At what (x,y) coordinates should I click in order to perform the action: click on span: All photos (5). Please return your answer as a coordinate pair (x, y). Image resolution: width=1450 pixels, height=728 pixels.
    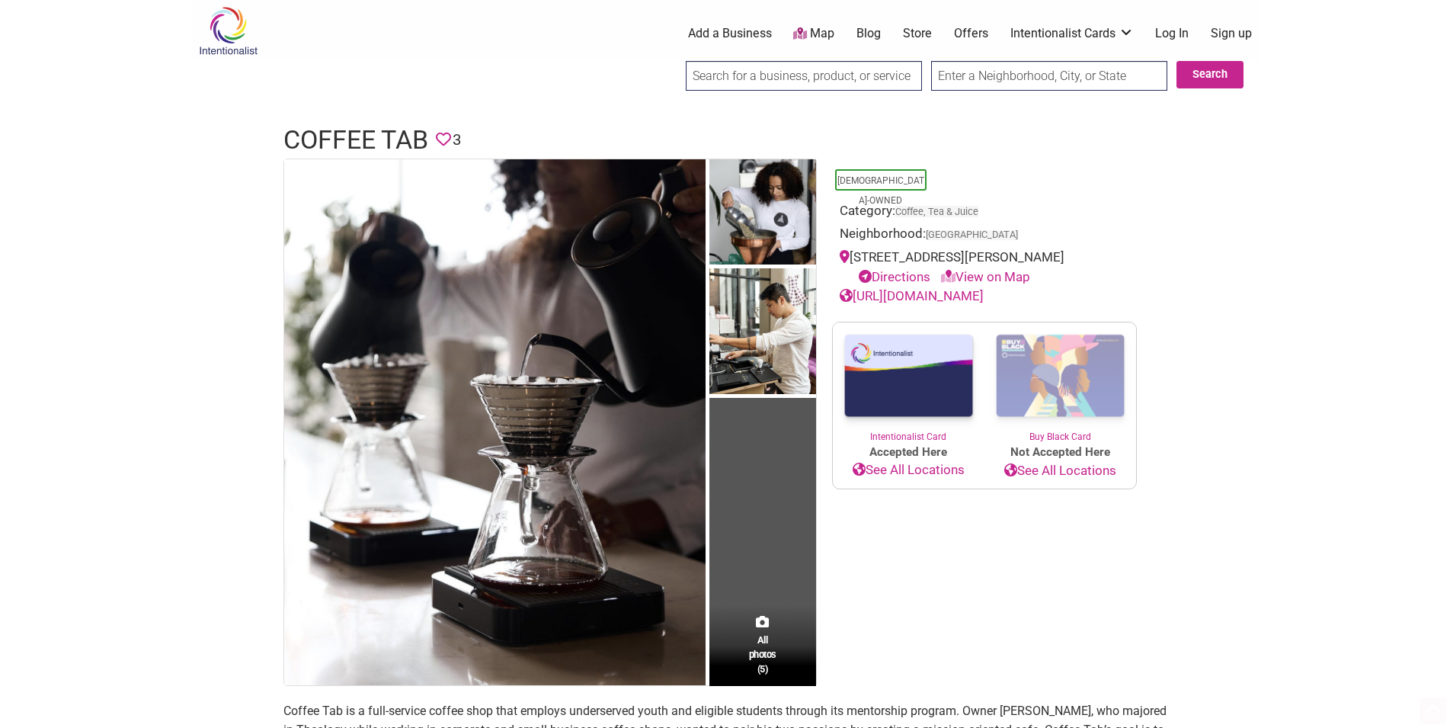
    Looking at the image, I should click on (763, 654).